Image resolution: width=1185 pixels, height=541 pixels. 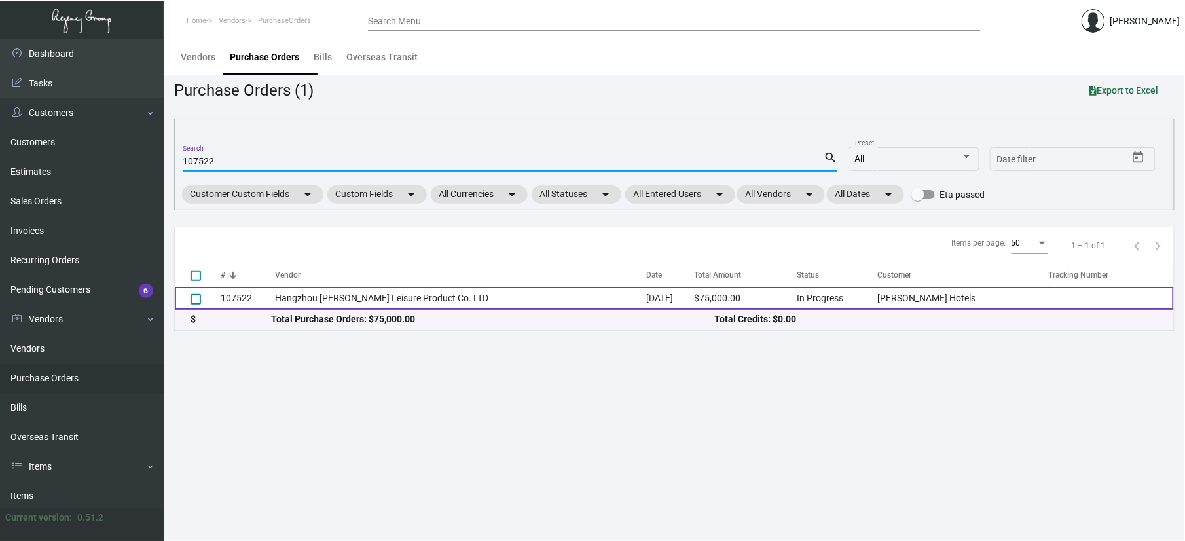 I want to click on mat-chip: All Vendors, so click(x=781, y=194).